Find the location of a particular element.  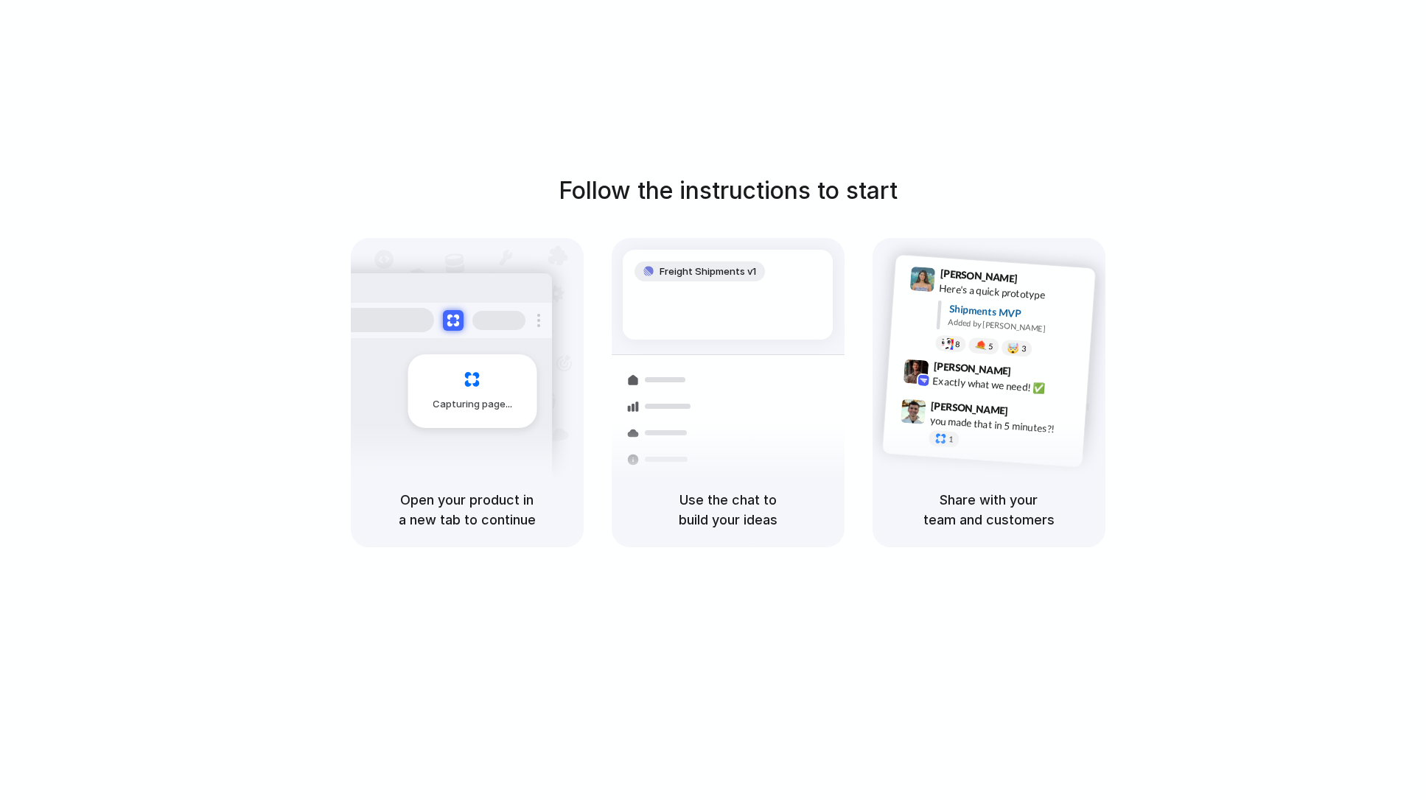

h5: Share with your team and customers is located at coordinates (989, 510).